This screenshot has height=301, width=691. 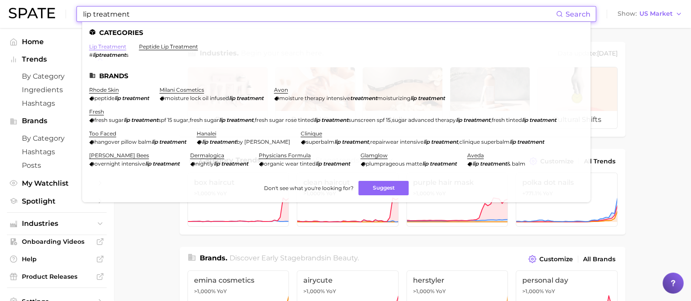 What do you see at coordinates (57, 277) in the screenshot?
I see `a: Product Releases` at bounding box center [57, 277].